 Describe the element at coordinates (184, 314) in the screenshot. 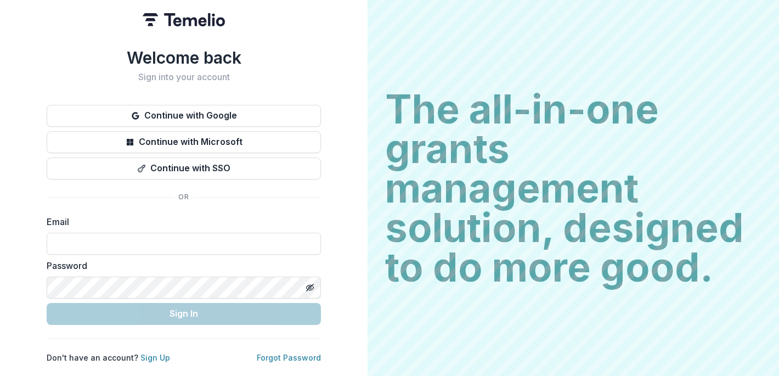

I see `button: Sign In` at that location.